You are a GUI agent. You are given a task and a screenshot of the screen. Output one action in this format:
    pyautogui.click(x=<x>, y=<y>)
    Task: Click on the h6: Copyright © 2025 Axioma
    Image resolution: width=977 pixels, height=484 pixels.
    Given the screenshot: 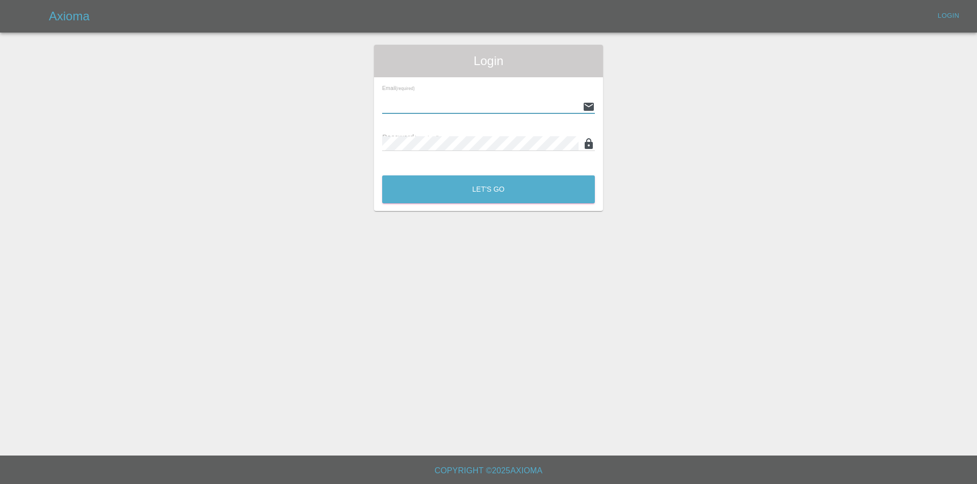 What is the action you would take?
    pyautogui.click(x=489, y=471)
    